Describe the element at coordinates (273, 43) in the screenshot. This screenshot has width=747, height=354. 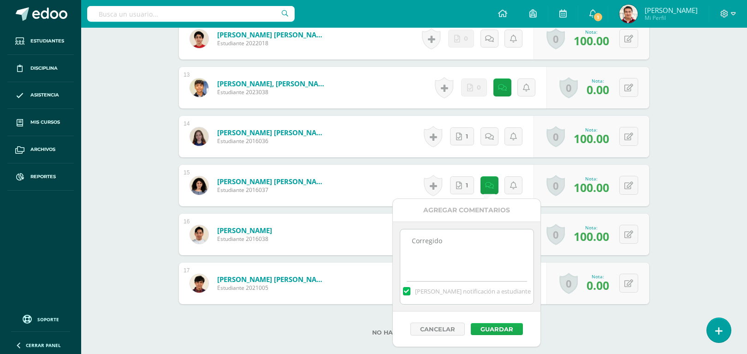
I see `span: Estudiante 2022018` at that location.